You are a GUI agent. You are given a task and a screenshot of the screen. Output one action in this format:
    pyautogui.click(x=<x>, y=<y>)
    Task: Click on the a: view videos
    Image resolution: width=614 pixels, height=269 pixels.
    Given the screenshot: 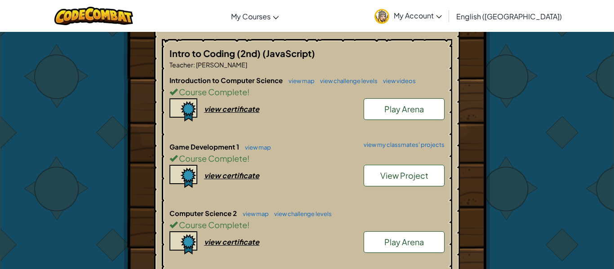 What is the action you would take?
    pyautogui.click(x=397, y=81)
    